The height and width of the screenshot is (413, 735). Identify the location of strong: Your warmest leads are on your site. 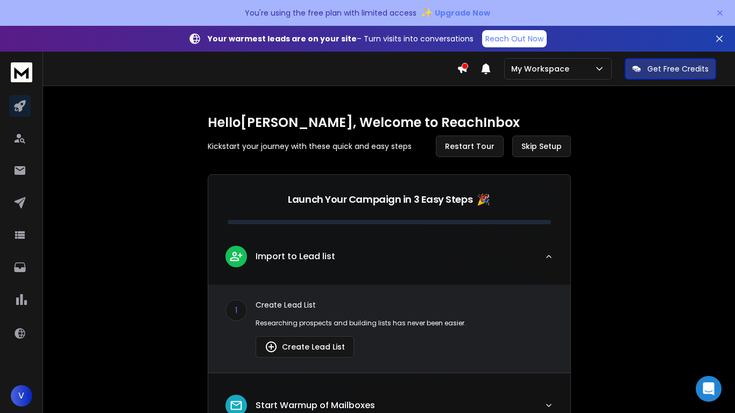
(282, 39).